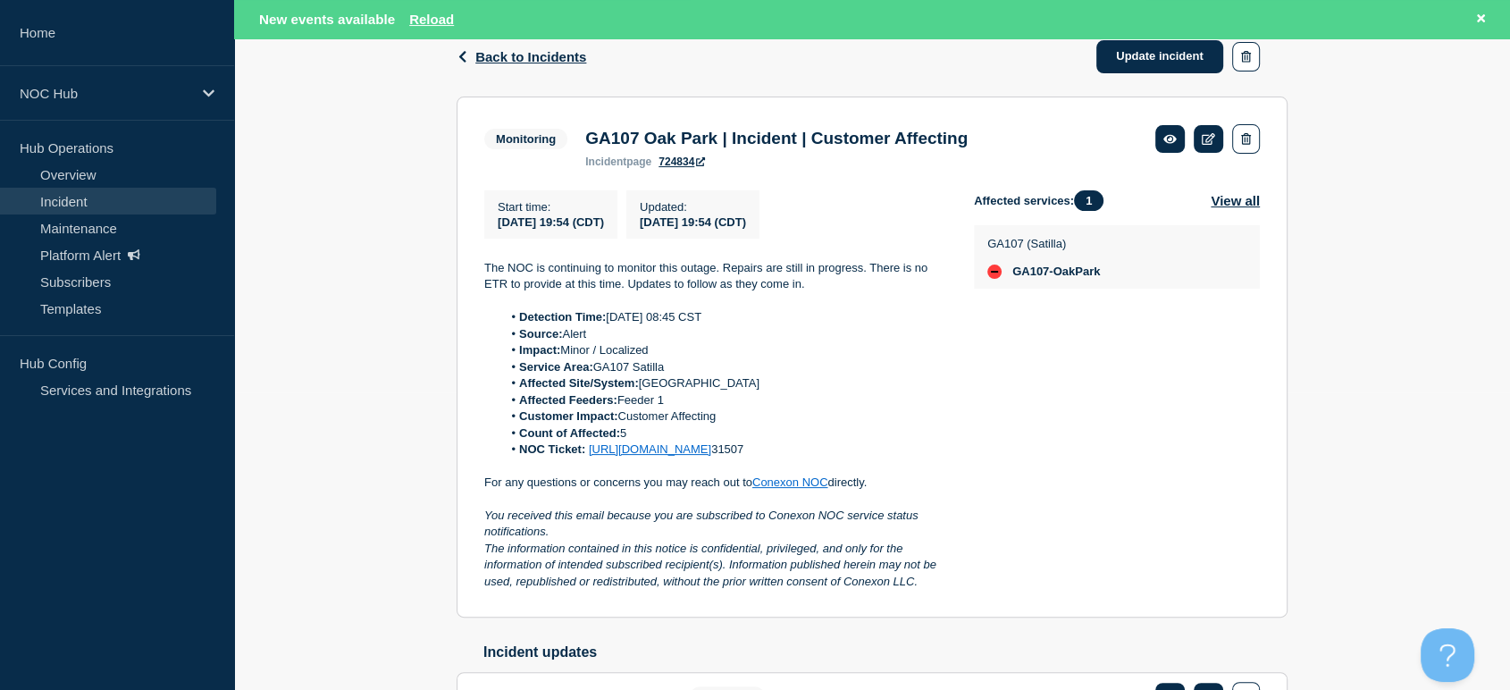  Describe the element at coordinates (1056, 272) in the screenshot. I see `span: GA107-OakPark` at that location.